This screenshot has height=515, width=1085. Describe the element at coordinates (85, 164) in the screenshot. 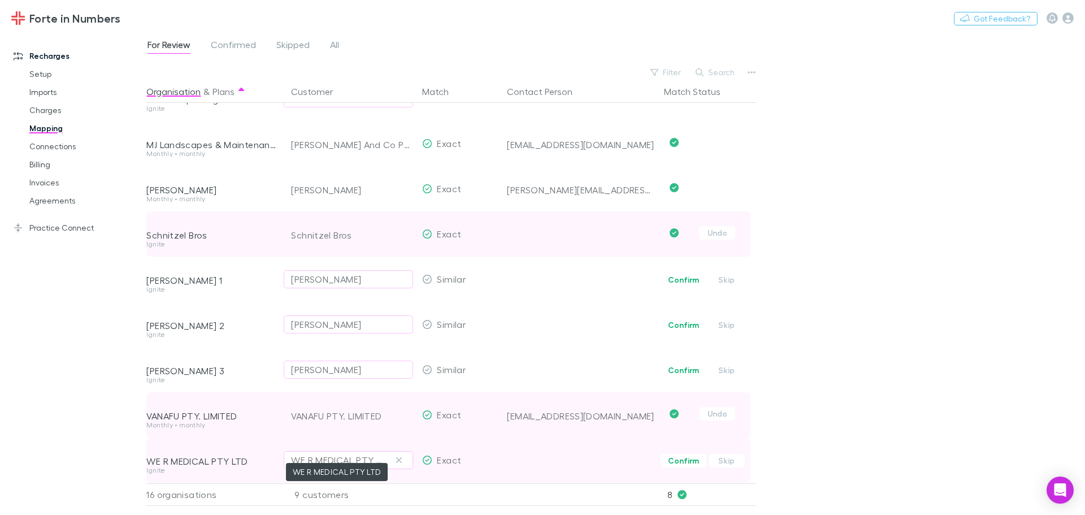

I see `a: Billing` at that location.